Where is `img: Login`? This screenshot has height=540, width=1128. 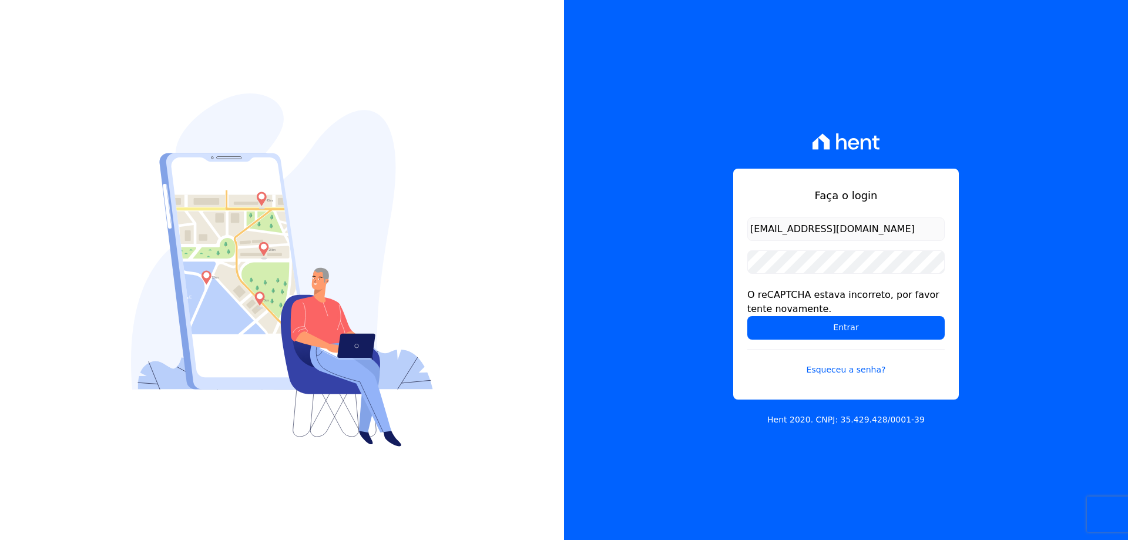 img: Login is located at coordinates (282, 270).